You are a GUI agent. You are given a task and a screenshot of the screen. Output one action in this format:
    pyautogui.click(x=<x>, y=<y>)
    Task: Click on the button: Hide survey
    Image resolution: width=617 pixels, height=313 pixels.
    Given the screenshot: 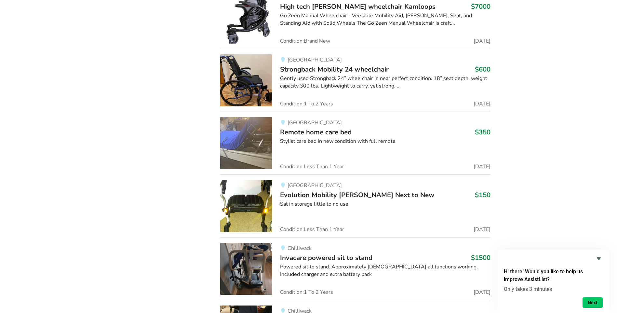 What is the action you would take?
    pyautogui.click(x=599, y=259)
    